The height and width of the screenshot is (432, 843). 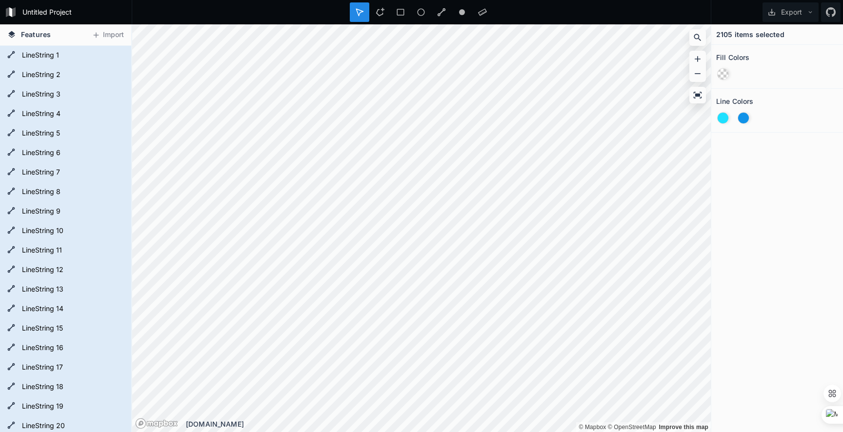 What do you see at coordinates (734, 101) in the screenshot?
I see `h2: Line Colors` at bounding box center [734, 101].